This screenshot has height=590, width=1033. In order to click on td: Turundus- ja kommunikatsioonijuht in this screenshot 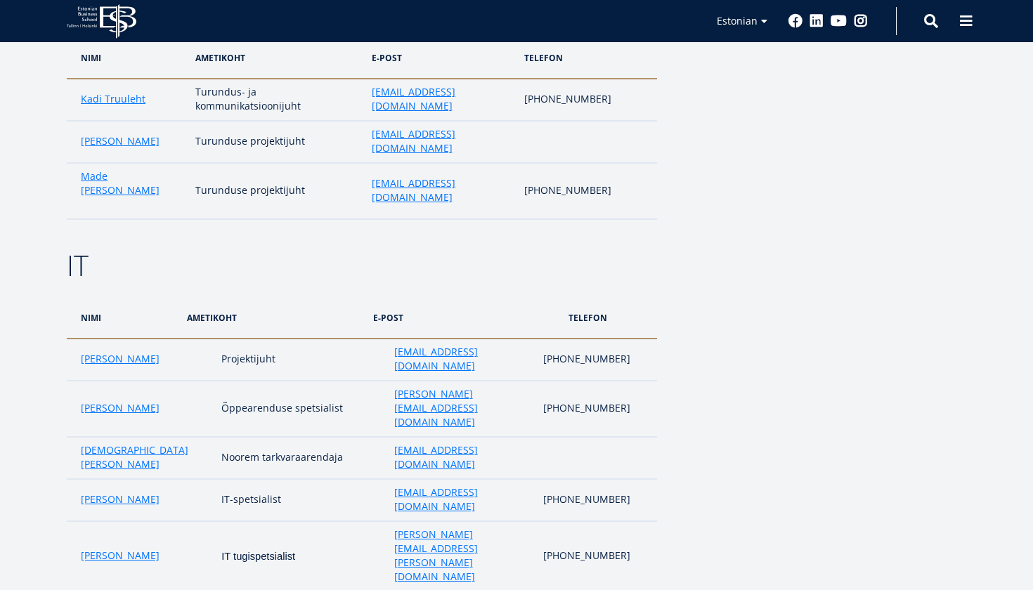, I will do `click(276, 100)`.